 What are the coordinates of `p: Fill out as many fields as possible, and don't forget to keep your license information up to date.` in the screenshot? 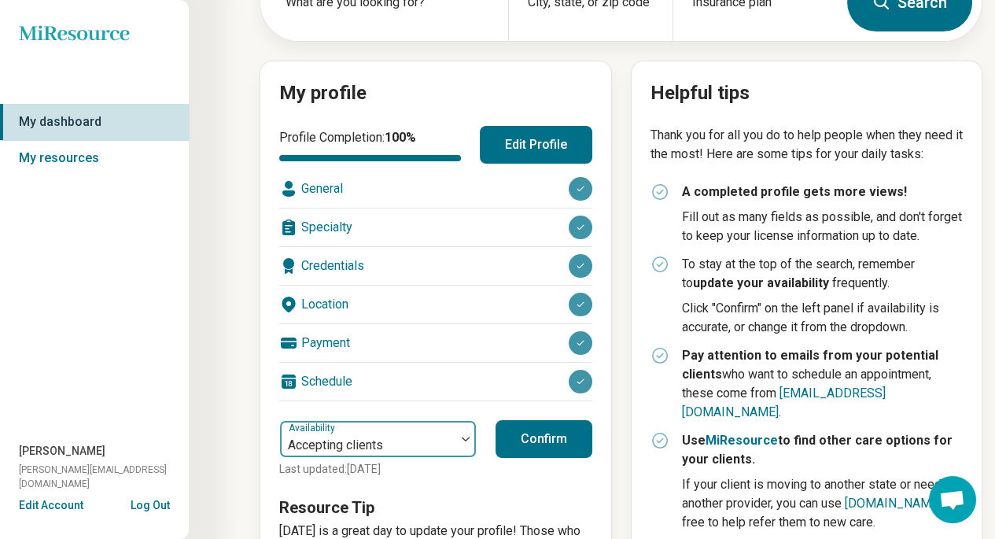 It's located at (823, 227).